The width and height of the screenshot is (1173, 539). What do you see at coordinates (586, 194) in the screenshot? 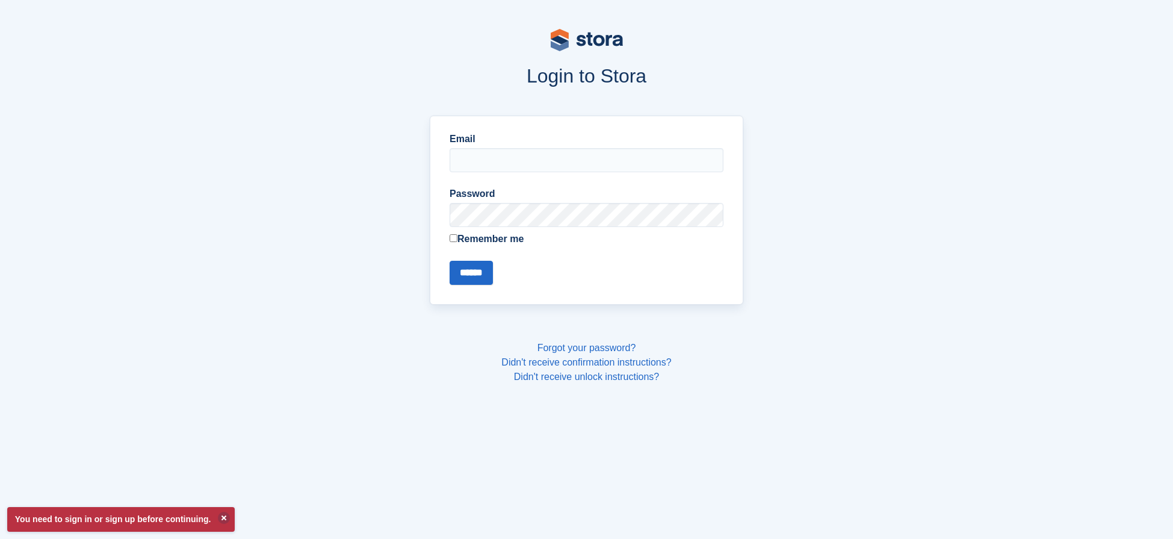
I see `label: Password` at bounding box center [586, 194].